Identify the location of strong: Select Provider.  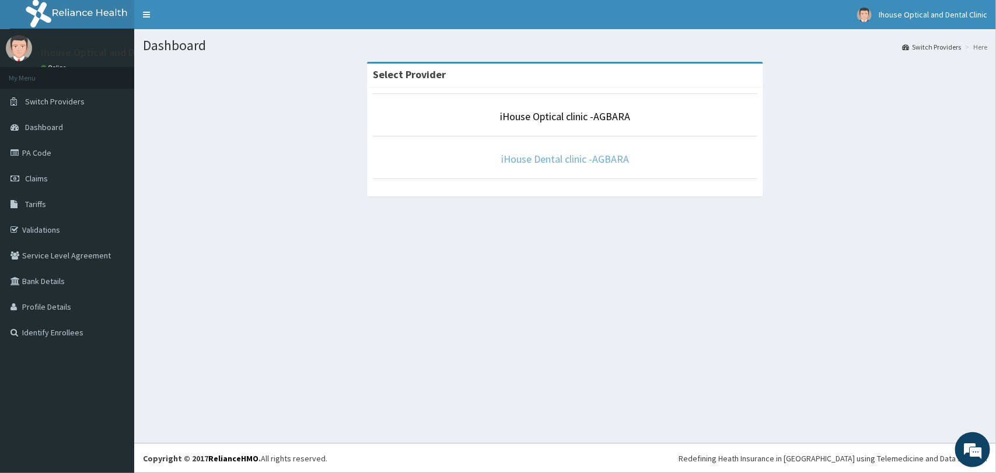
(409, 74).